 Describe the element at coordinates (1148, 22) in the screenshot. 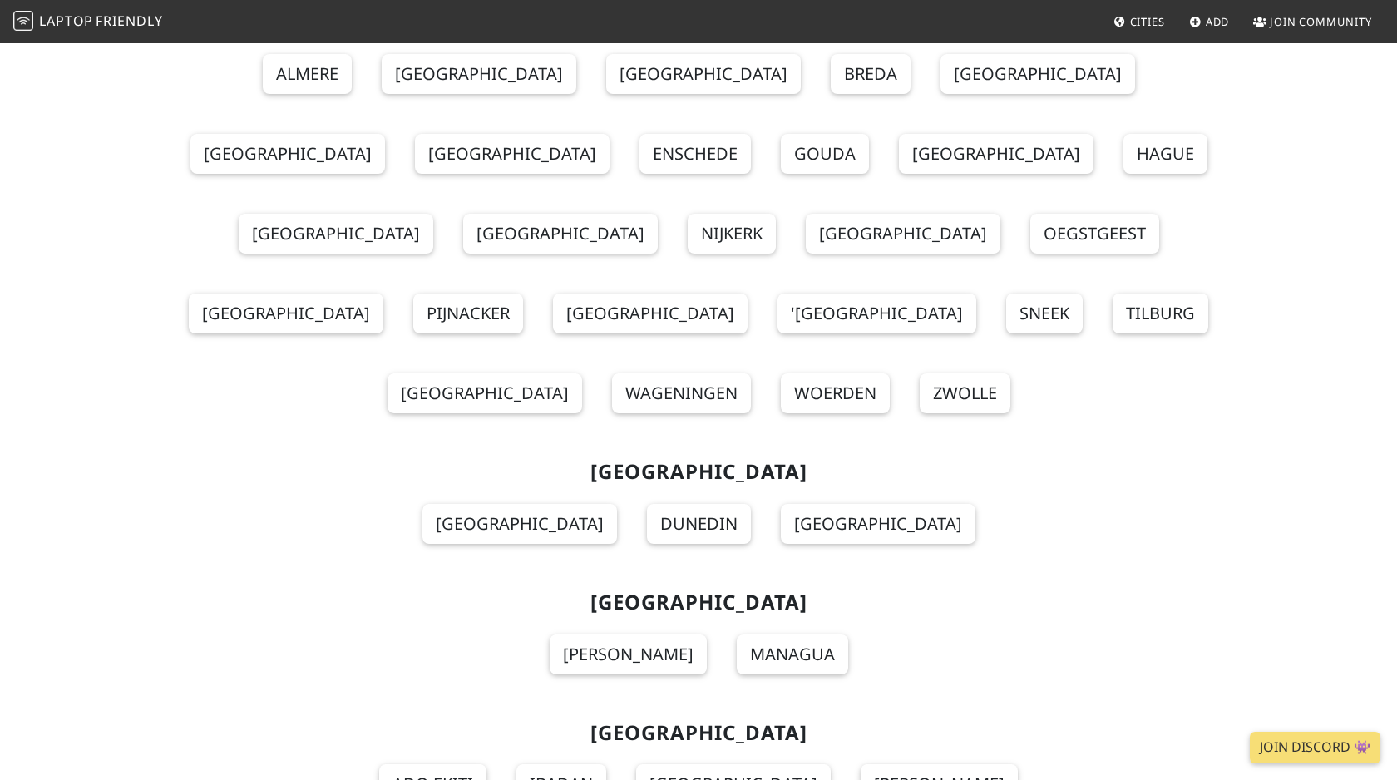

I see `span: Cities` at that location.